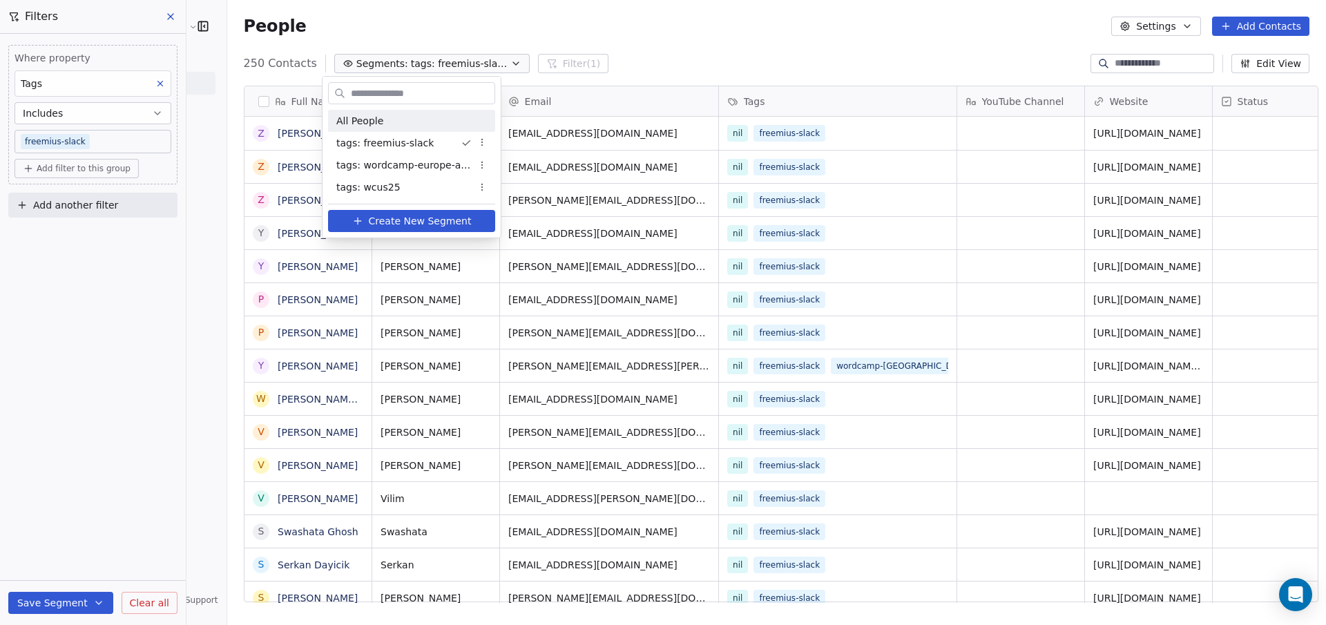  Describe the element at coordinates (404, 165) in the screenshot. I see `span: tags: wordcamp-europe-attendee` at that location.